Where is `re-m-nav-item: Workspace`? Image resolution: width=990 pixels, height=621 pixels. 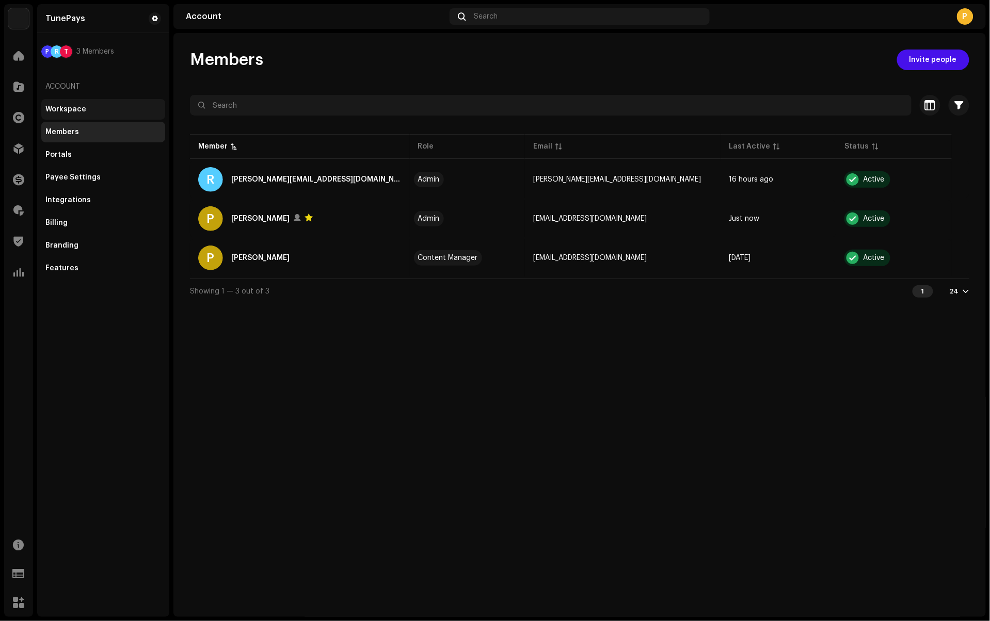
re-m-nav-item: Workspace is located at coordinates (103, 109).